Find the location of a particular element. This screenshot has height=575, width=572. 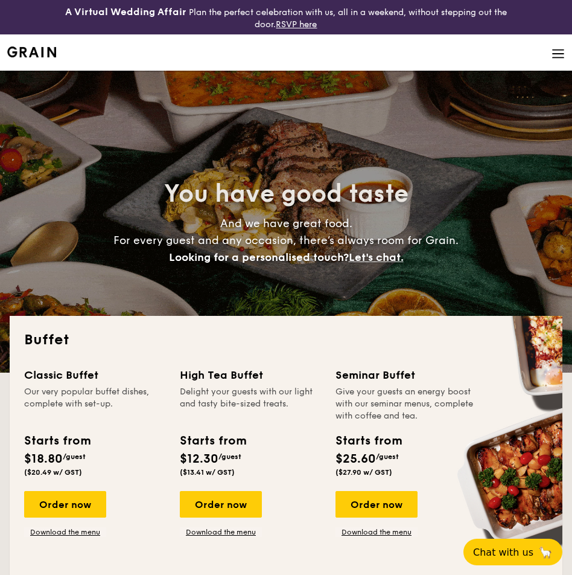

img: Grain is located at coordinates (31, 52).